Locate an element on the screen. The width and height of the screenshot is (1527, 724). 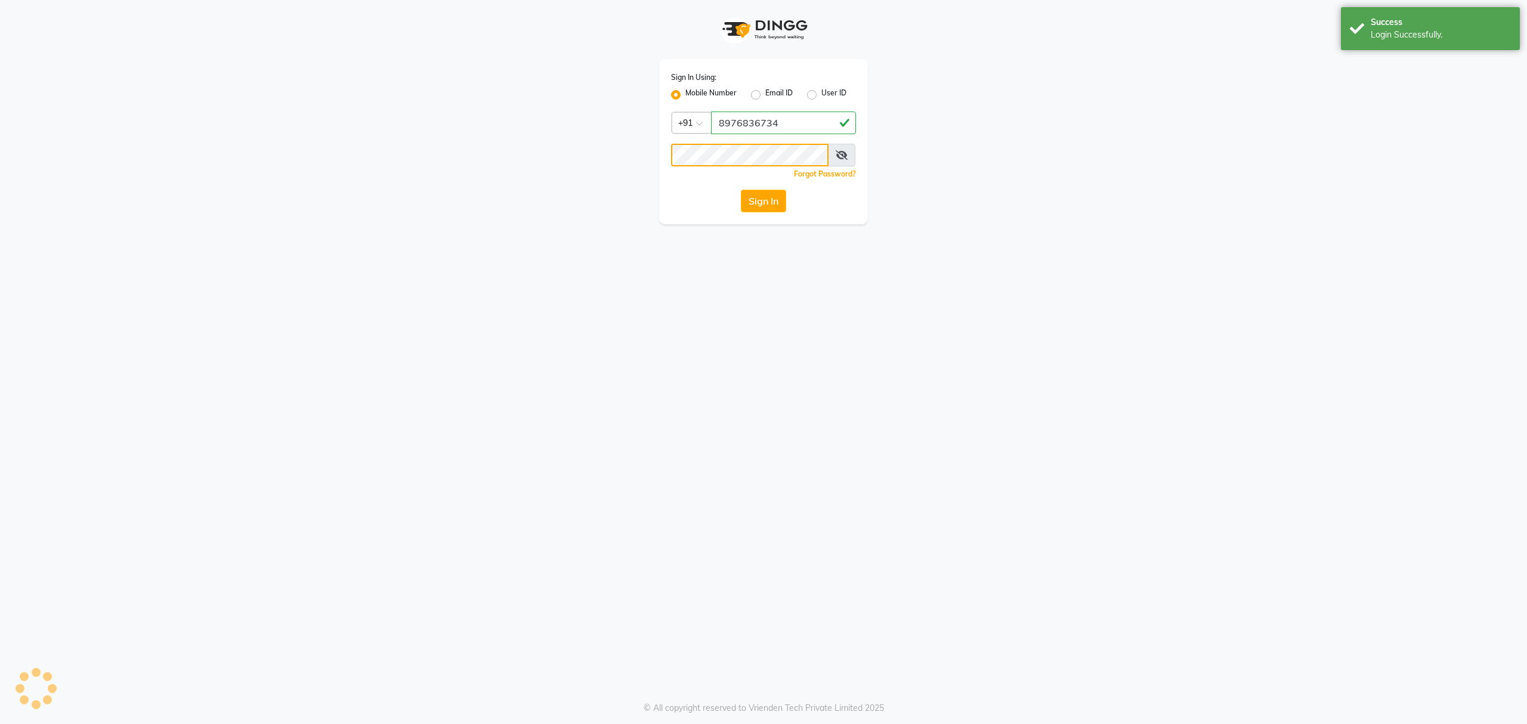
label: Mobile Number is located at coordinates (711, 95).